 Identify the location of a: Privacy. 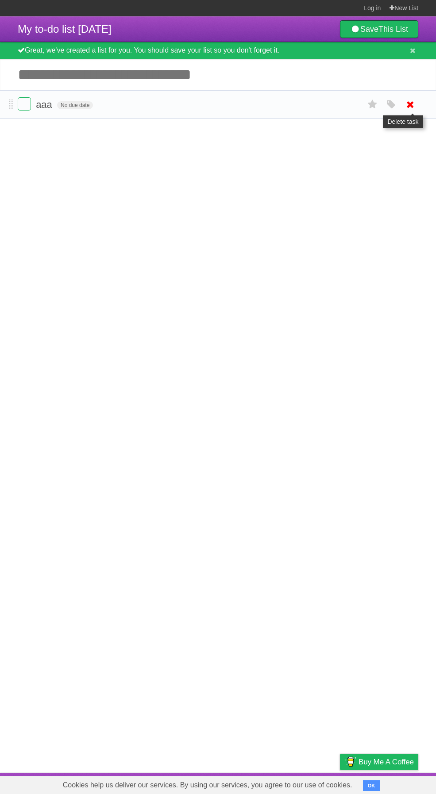
(340, 784).